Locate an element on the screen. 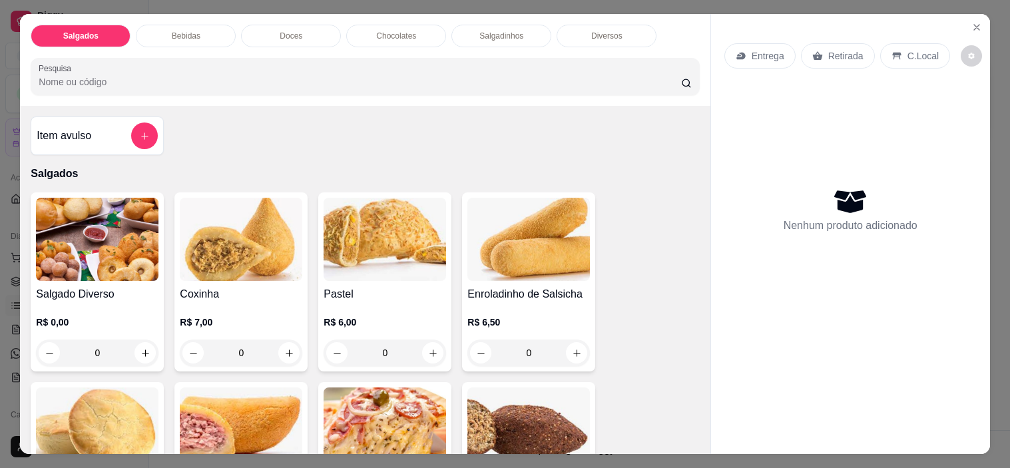 This screenshot has width=1010, height=468. p: R$ 7,00 is located at coordinates (241, 322).